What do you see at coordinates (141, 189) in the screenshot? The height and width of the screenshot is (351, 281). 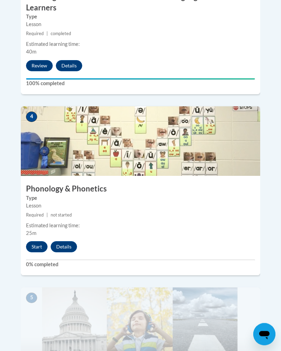 I see `h3: Phonology & Phonetics` at bounding box center [141, 189].